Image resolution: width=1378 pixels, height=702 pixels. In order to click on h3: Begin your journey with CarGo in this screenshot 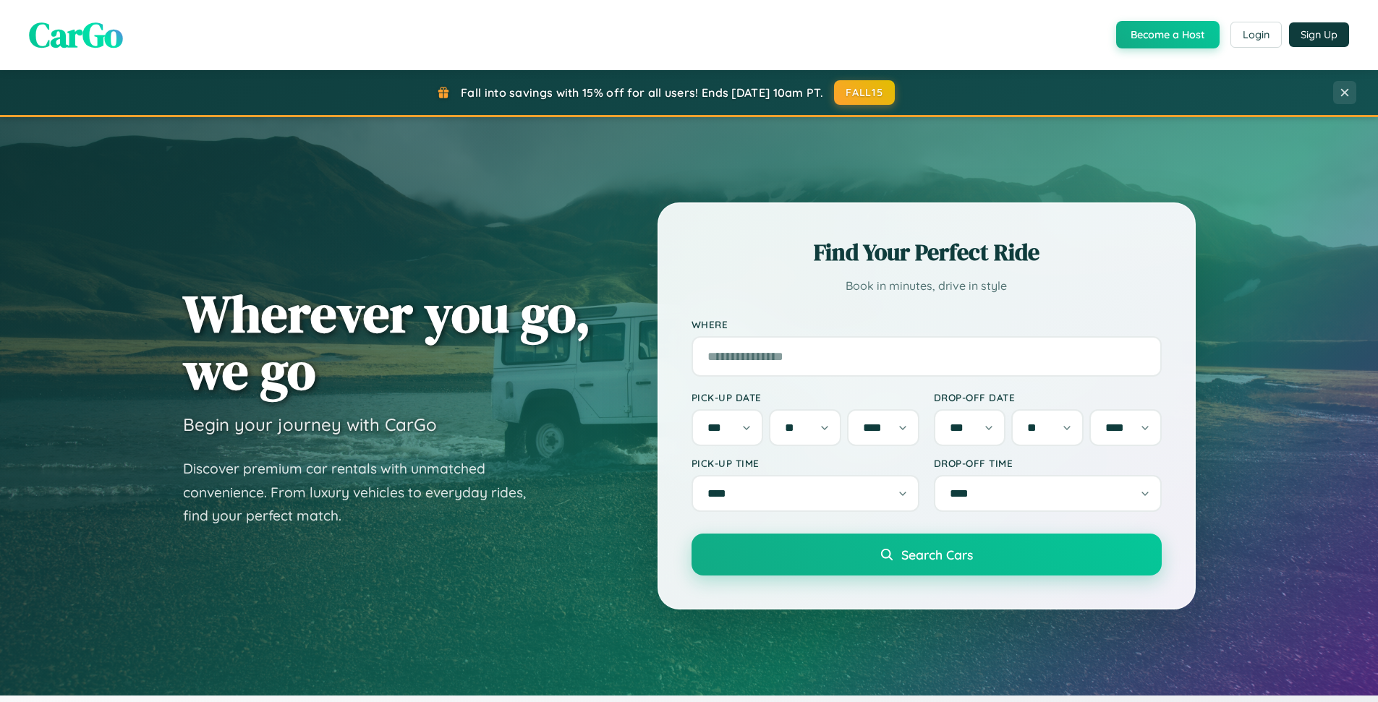, I will do `click(310, 425)`.